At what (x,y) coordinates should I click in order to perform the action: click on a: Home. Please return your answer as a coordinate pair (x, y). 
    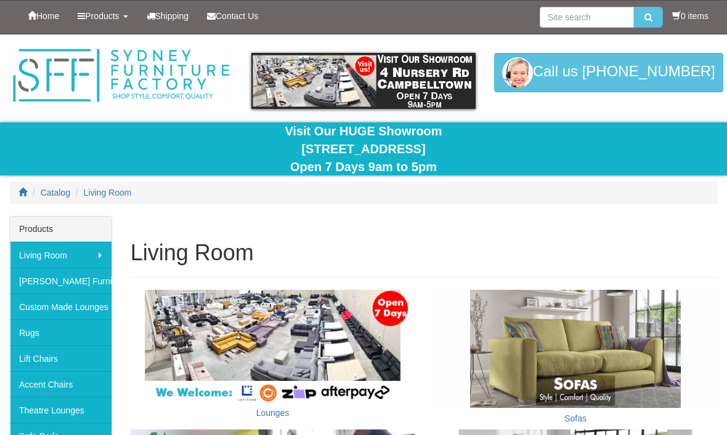
    Looking at the image, I should click on (43, 16).